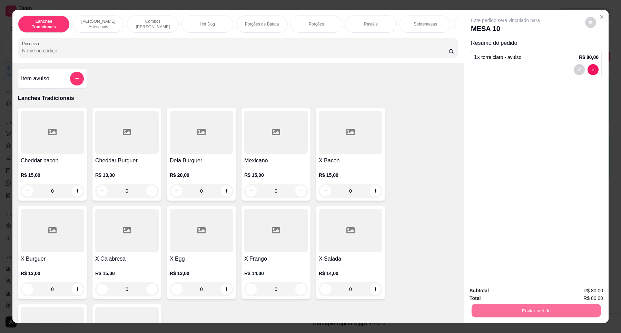 The image size is (621, 333). Describe the element at coordinates (52, 259) in the screenshot. I see `h4: X Burguer` at that location.